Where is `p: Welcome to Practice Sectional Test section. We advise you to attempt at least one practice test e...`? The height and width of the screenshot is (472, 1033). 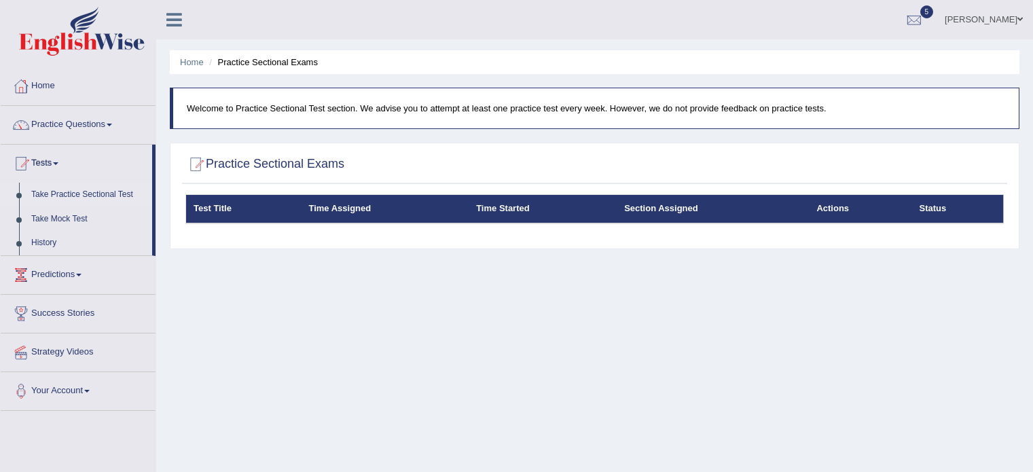 p: Welcome to Practice Sectional Test section. We advise you to attempt at least one practice test e... is located at coordinates (596, 108).